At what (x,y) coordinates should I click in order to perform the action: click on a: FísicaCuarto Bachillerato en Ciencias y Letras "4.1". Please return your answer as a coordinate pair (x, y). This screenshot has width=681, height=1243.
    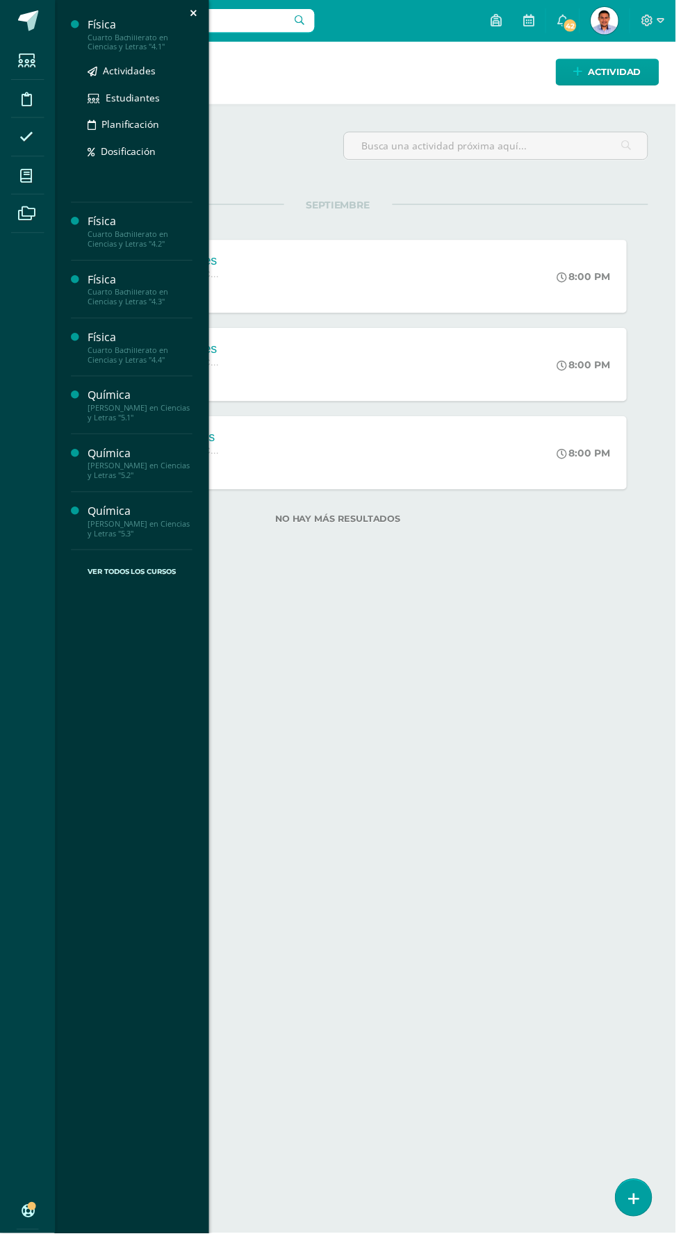
    Looking at the image, I should click on (141, 34).